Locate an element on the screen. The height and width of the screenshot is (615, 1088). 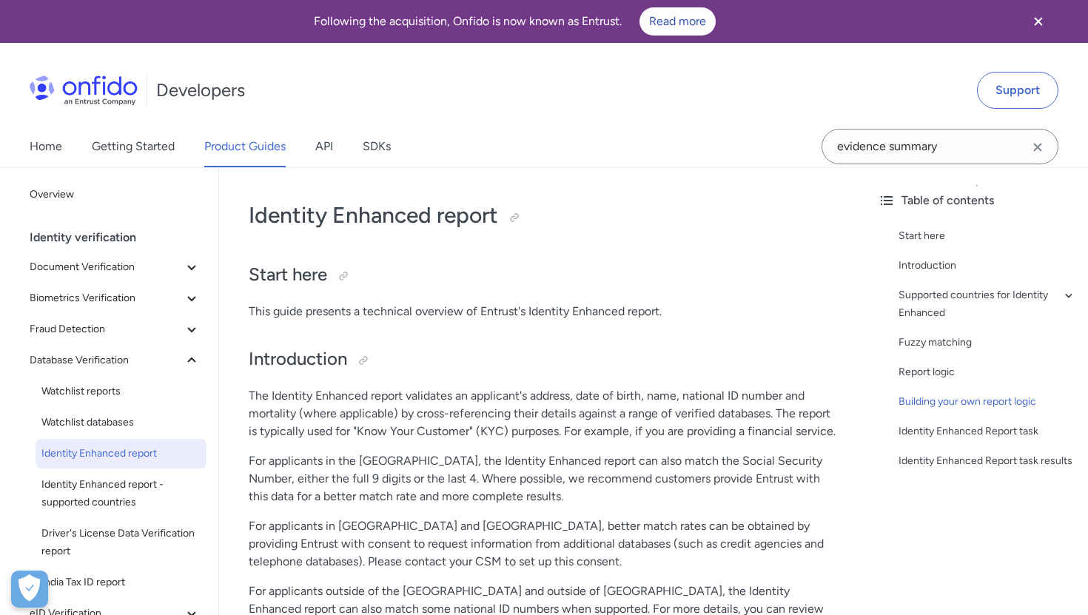
a: India Tax ID report is located at coordinates (121, 583).